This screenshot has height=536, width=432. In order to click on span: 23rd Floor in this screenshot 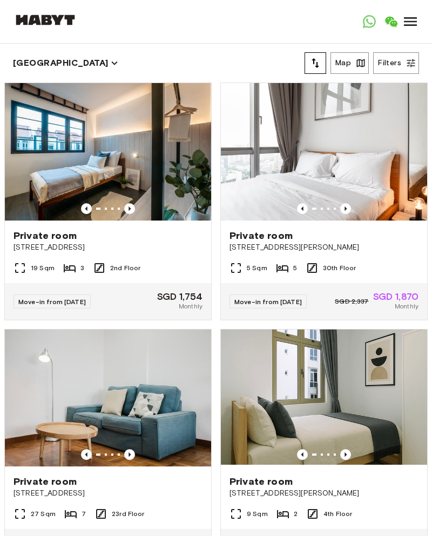, I will do `click(128, 514)`.